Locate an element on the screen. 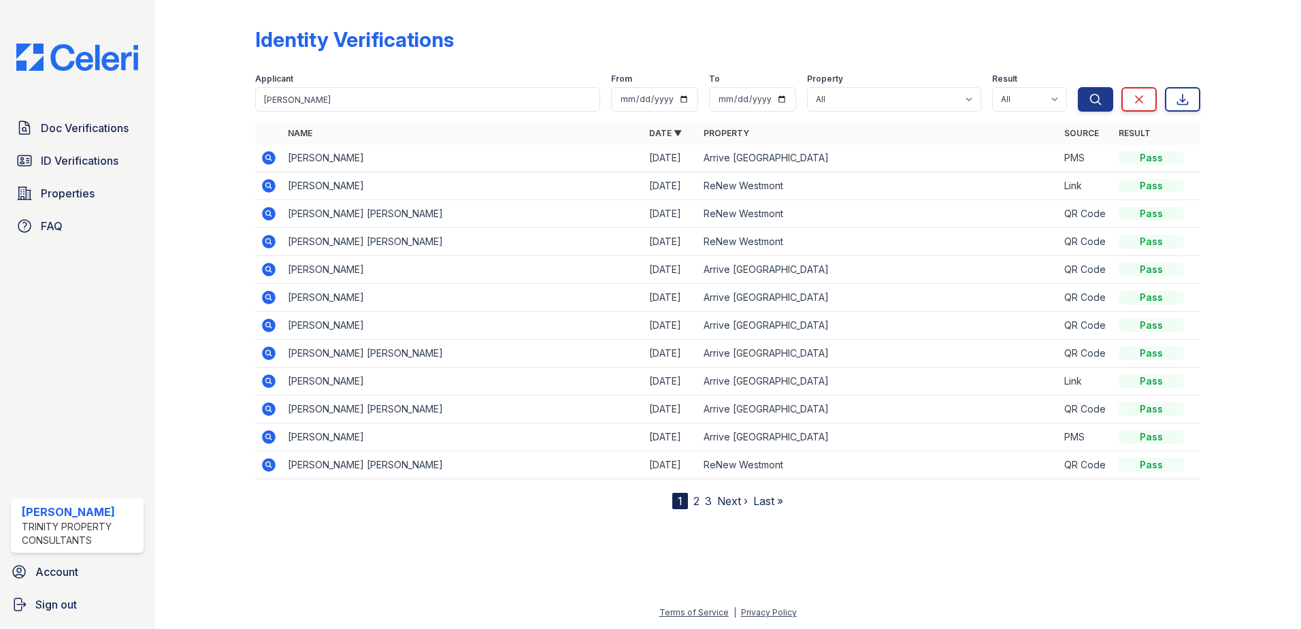 The image size is (1301, 629). label: Property is located at coordinates (825, 79).